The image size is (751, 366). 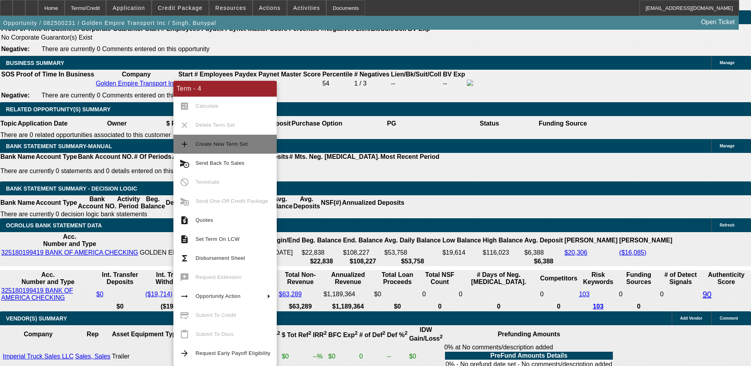 What do you see at coordinates (322, 261) in the screenshot?
I see `th: $22,838` at bounding box center [322, 261].